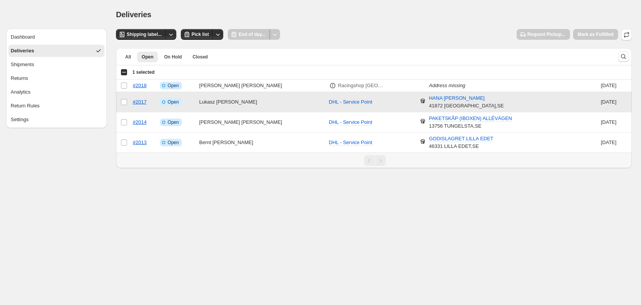 The image size is (641, 305). What do you see at coordinates (144, 72) in the screenshot?
I see `span: 1 selected` at bounding box center [144, 72].